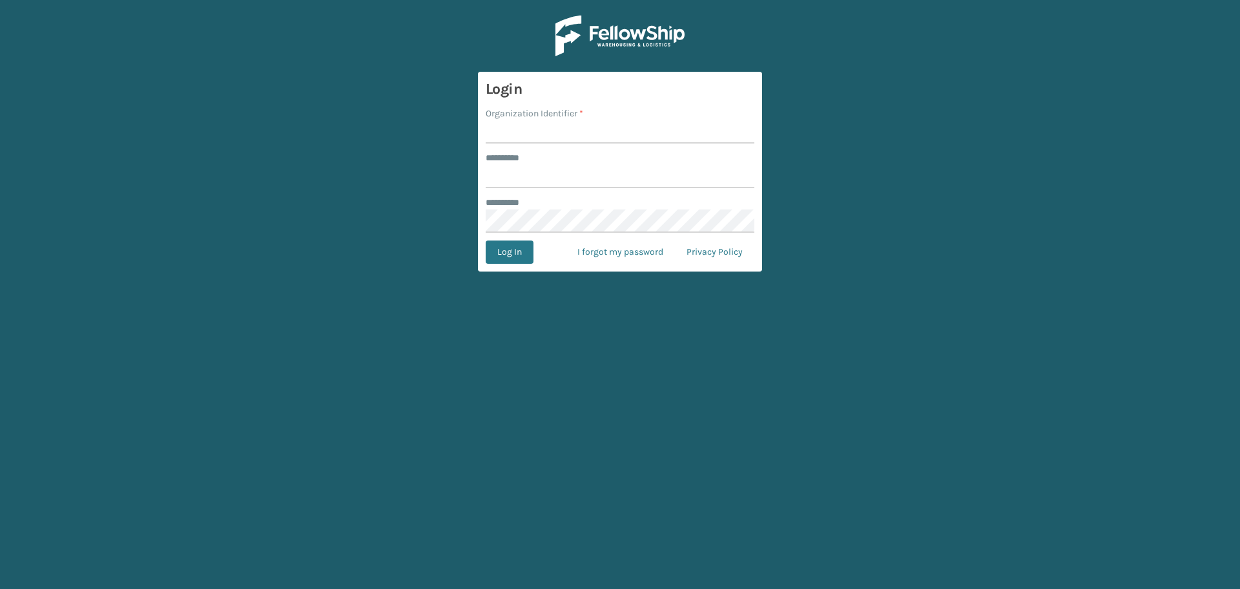 Image resolution: width=1240 pixels, height=589 pixels. What do you see at coordinates (620, 36) in the screenshot?
I see `img: Logo` at bounding box center [620, 36].